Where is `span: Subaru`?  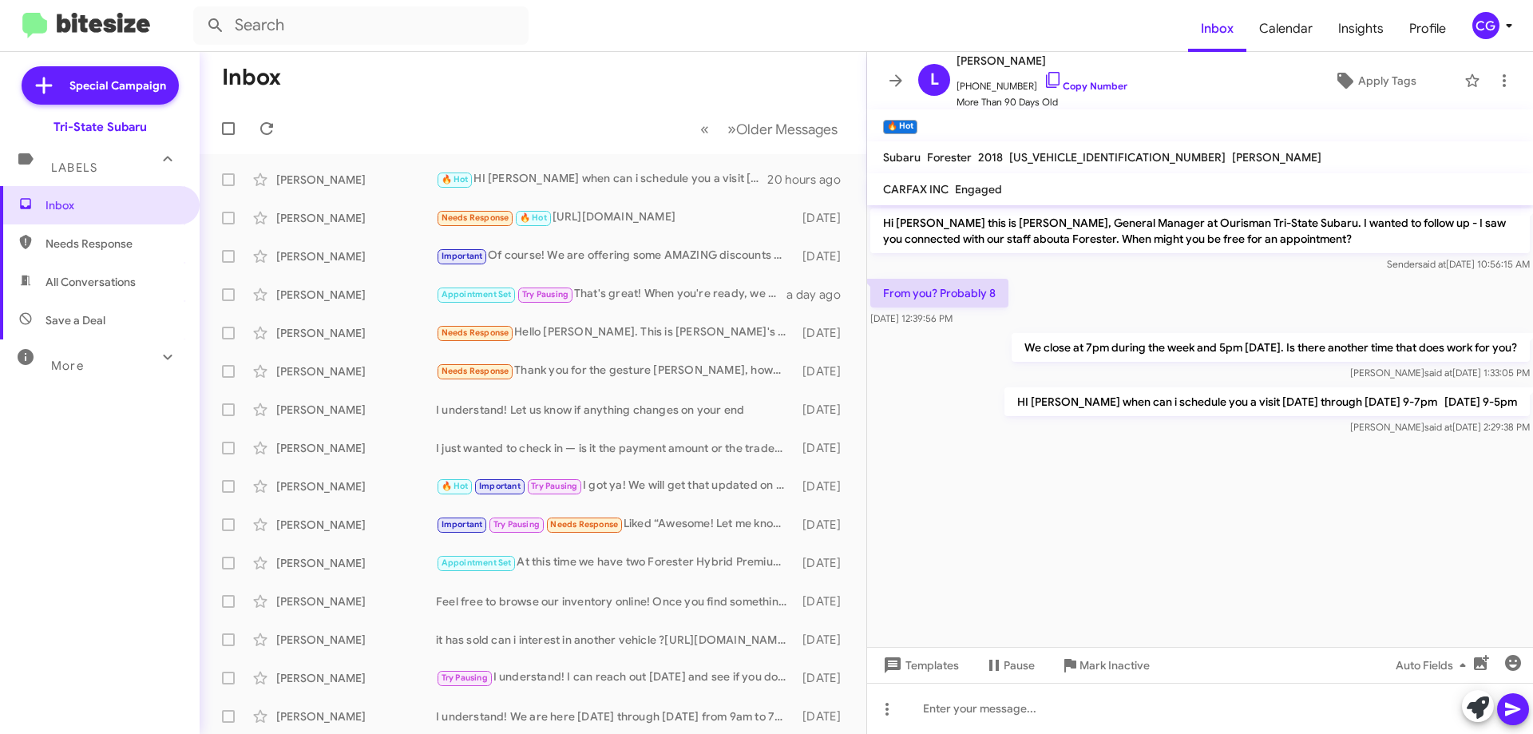 span: Subaru is located at coordinates (902, 157).